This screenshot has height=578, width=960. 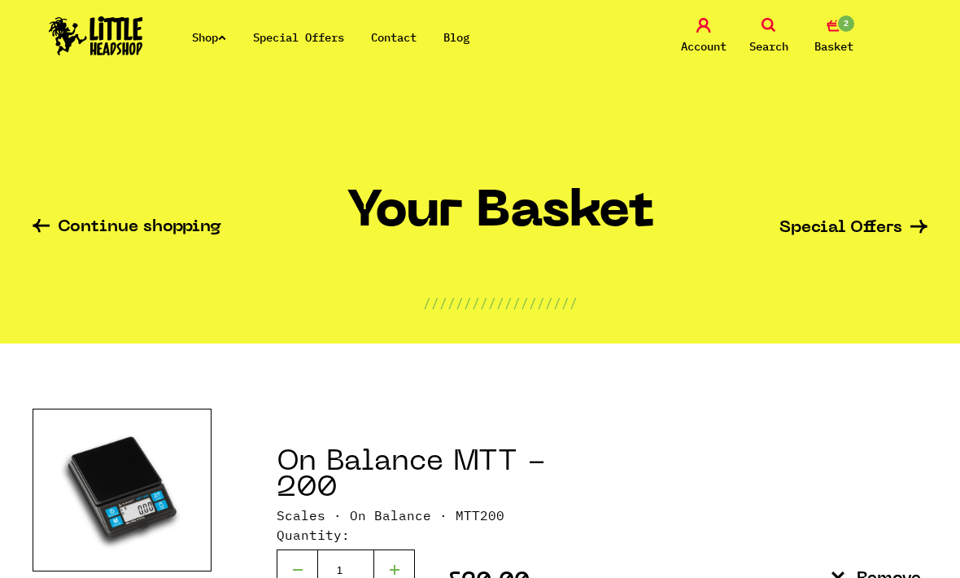 I want to click on a: On Balance MTT - 200, so click(x=411, y=475).